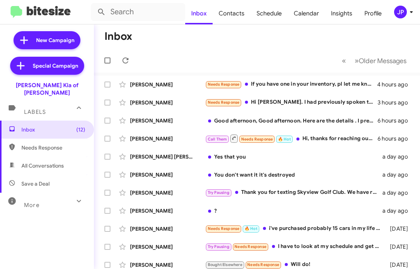 Image resolution: width=420 pixels, height=269 pixels. What do you see at coordinates (342, 14) in the screenshot?
I see `span: Insights` at bounding box center [342, 14].